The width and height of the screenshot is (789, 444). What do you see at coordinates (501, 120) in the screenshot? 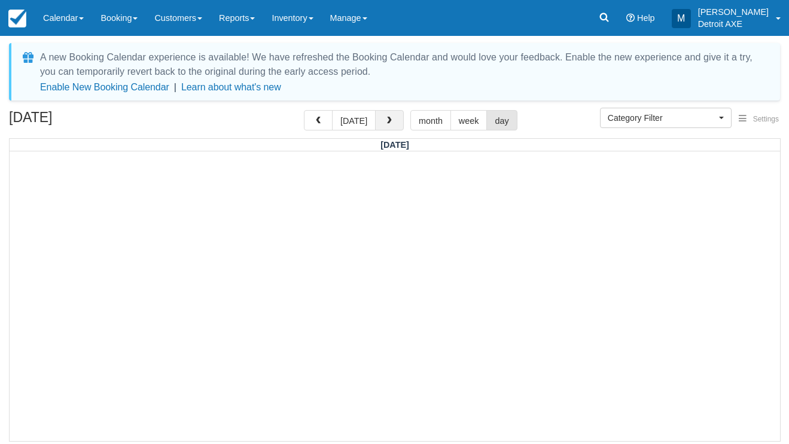
I see `button: day` at bounding box center [501, 120].